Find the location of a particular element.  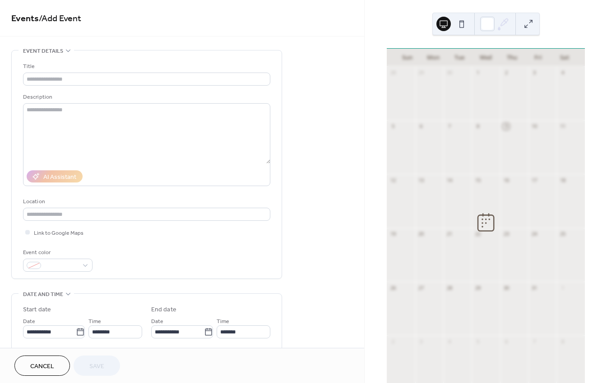

div: 27 is located at coordinates (421, 288).